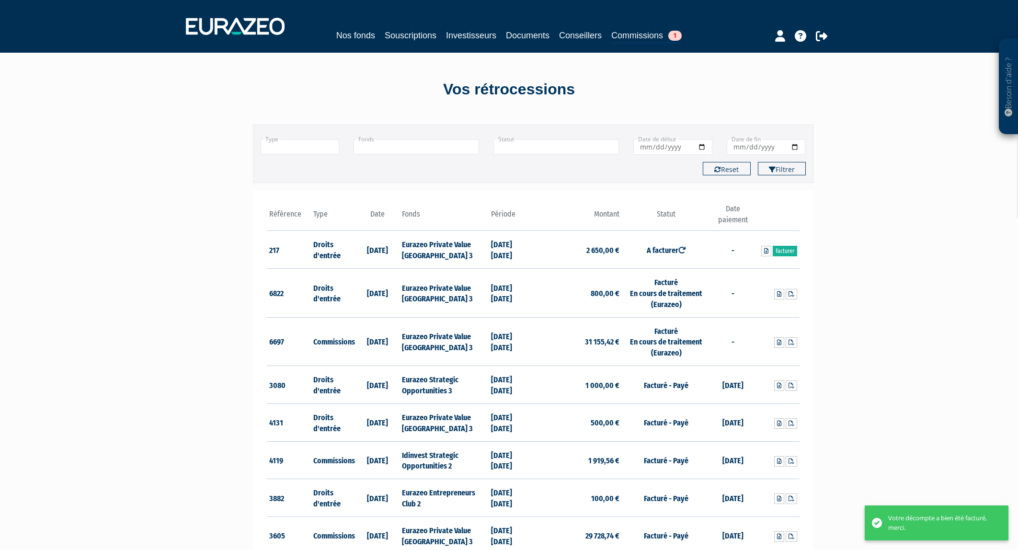  What do you see at coordinates (666, 250) in the screenshot?
I see `td: A facturer` at bounding box center [666, 250].